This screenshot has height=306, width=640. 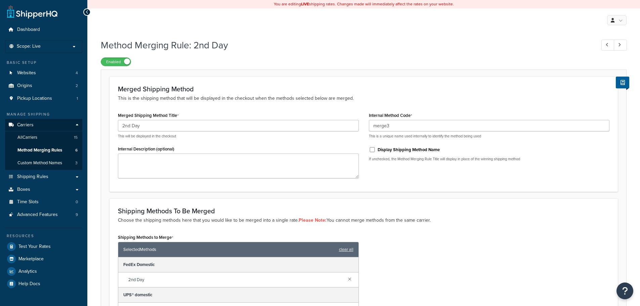 What do you see at coordinates (44, 98) in the screenshot?
I see `a: Pickup Locations1` at bounding box center [44, 98].